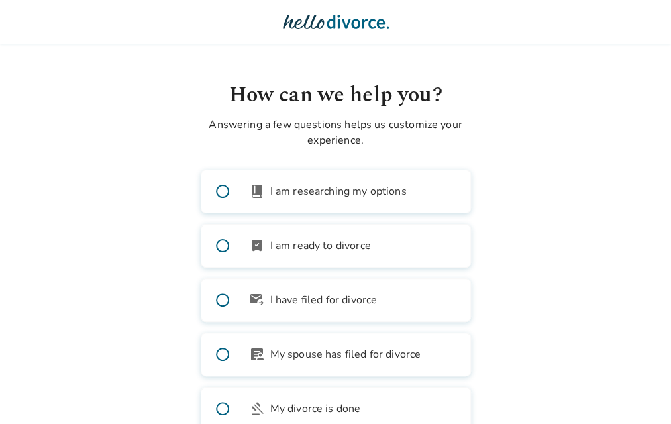 The height and width of the screenshot is (424, 671). Describe the element at coordinates (336, 95) in the screenshot. I see `h1: How can we help you?` at that location.